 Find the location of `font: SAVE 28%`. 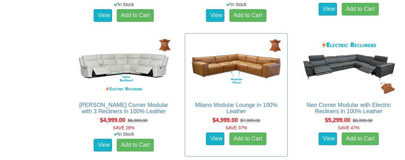

font: SAVE 28% is located at coordinates (124, 128).